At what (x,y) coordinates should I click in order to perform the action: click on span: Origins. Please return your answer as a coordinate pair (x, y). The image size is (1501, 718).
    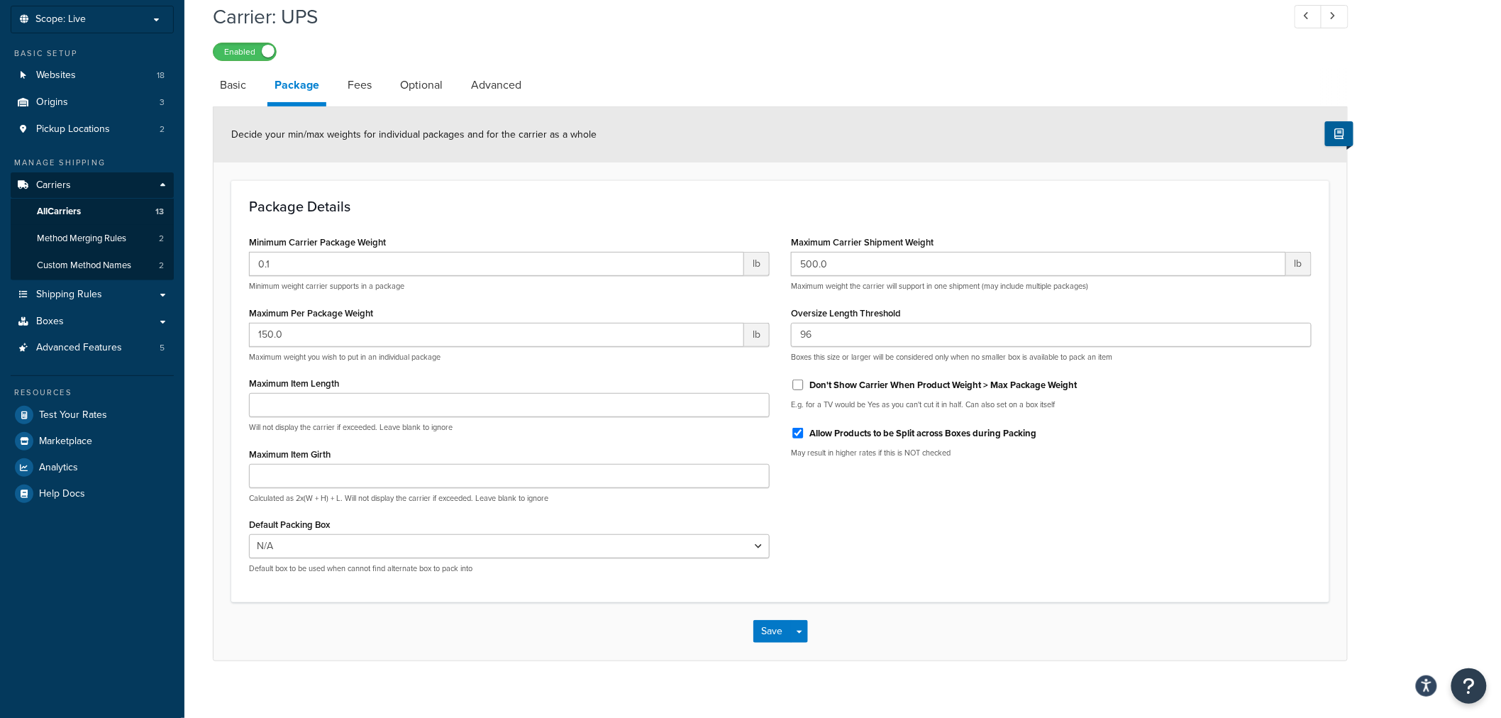
    Looking at the image, I should click on (52, 102).